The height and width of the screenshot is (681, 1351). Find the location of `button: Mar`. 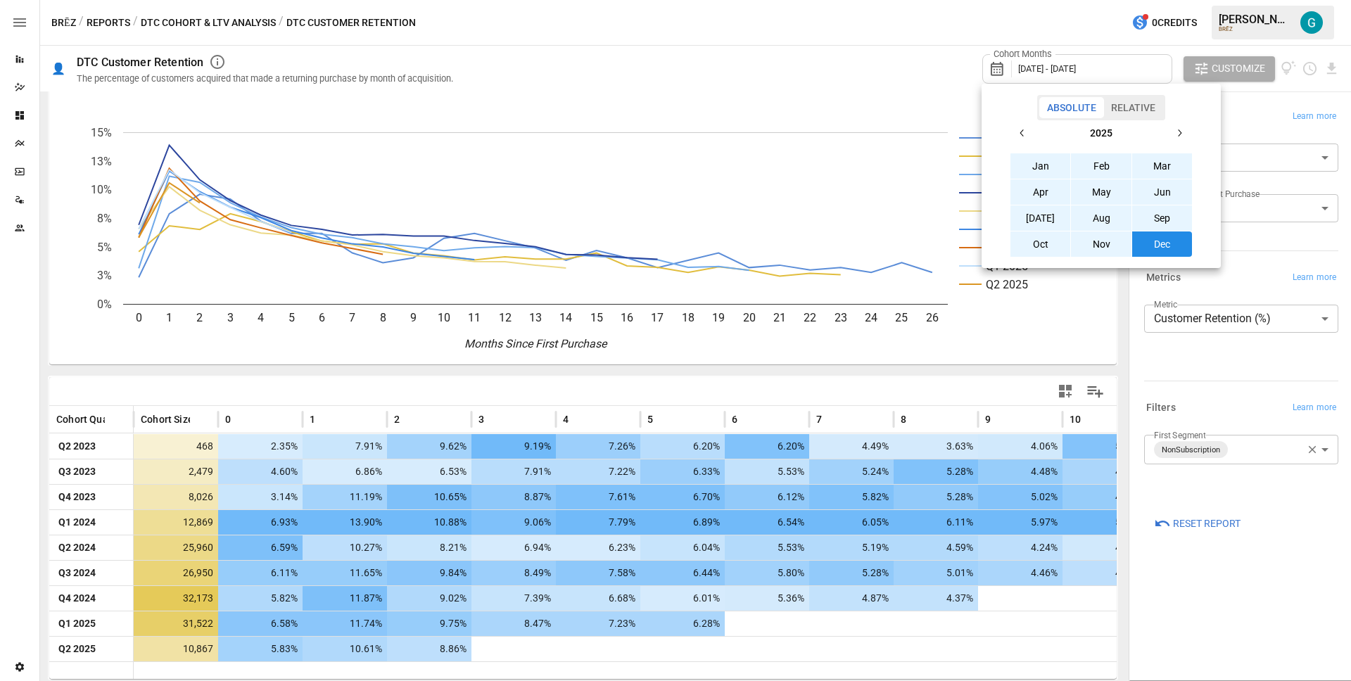

button: Mar is located at coordinates (1162, 166).